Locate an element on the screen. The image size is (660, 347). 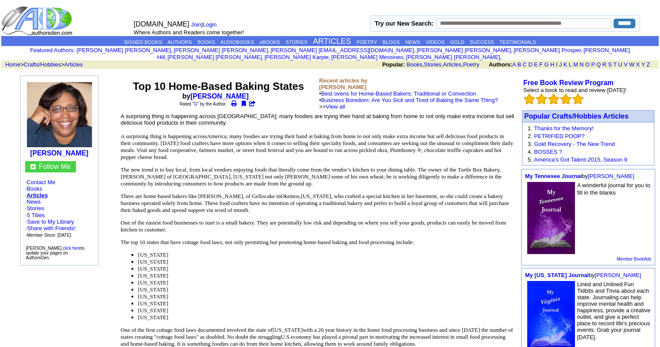
a: M is located at coordinates (576, 64).